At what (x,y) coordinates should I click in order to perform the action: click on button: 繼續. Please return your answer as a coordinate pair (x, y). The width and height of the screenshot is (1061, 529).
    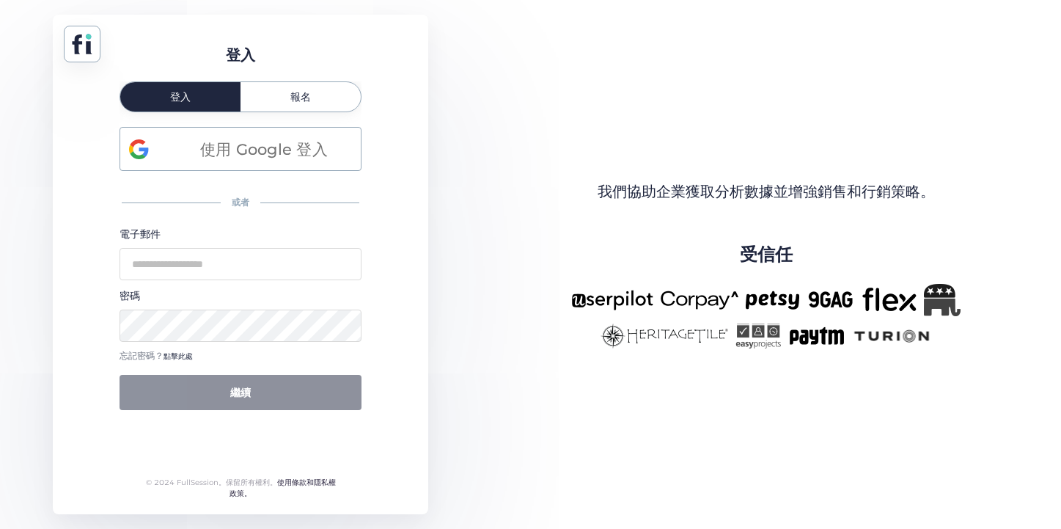
    Looking at the image, I should click on (240, 392).